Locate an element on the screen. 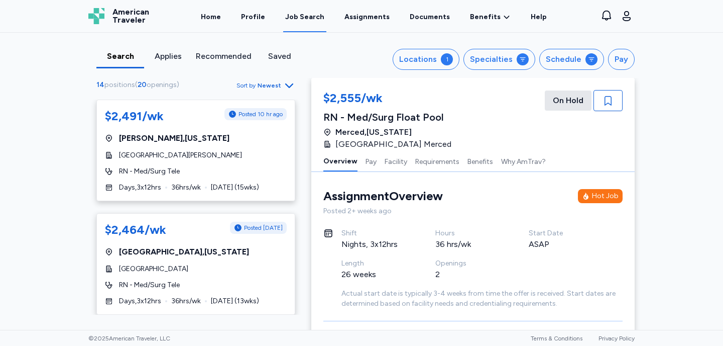  button: Sort byNewest is located at coordinates (266, 85).